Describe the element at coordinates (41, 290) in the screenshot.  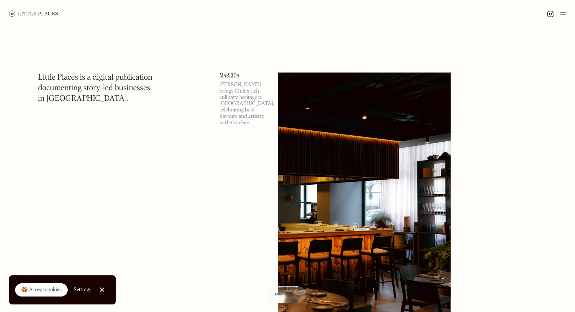
I see `a: 🍪 Accept cookies` at that location.